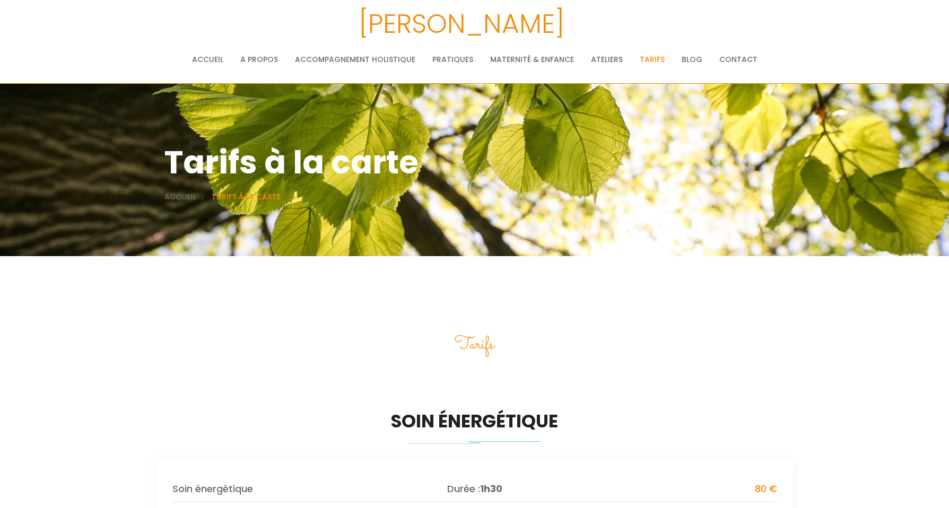  What do you see at coordinates (692, 59) in the screenshot?
I see `a: Blog` at bounding box center [692, 59].